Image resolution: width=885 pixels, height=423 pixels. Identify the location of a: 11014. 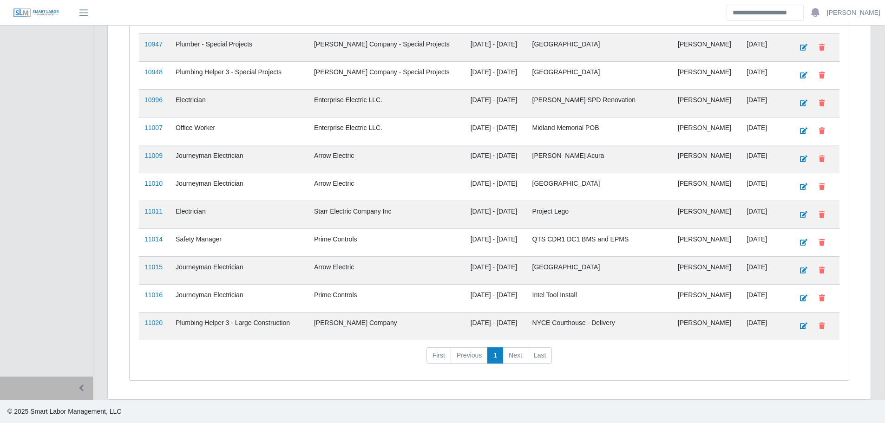
(153, 239).